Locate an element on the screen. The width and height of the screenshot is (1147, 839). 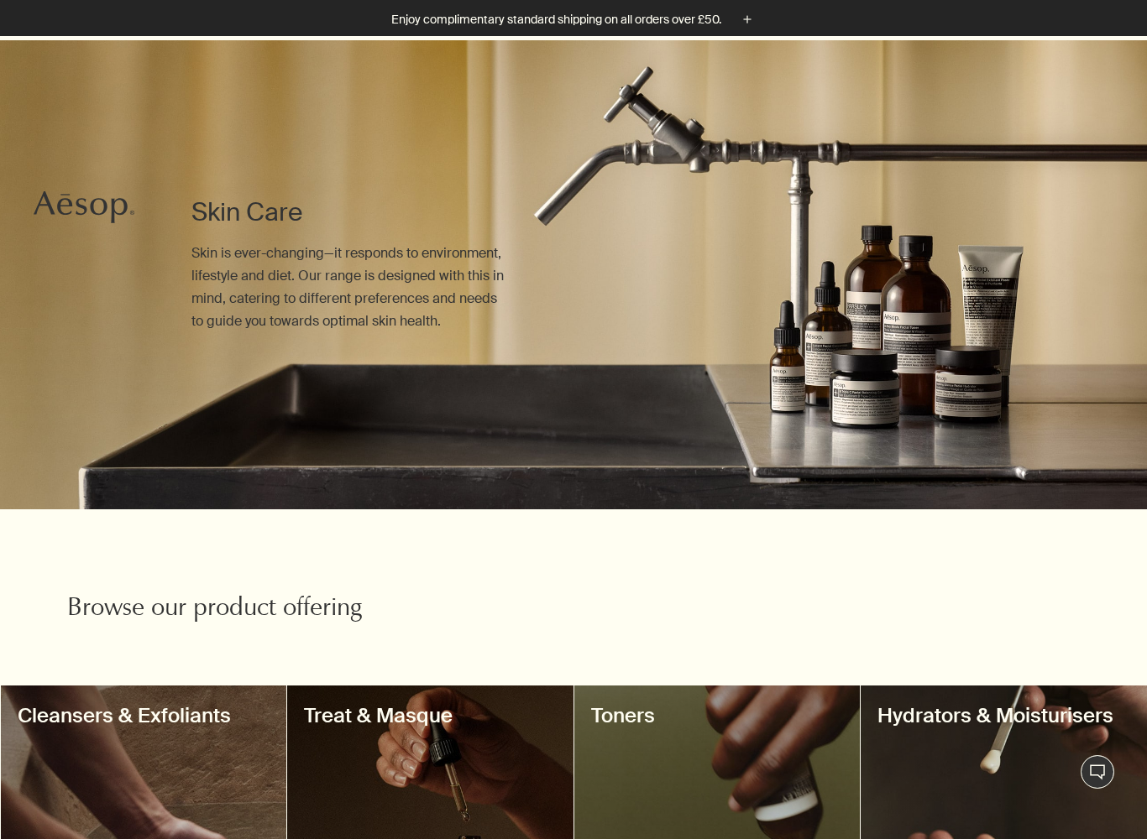
button: Enjoy complimentary standard shipping on all orders over £50. is located at coordinates (573, 19).